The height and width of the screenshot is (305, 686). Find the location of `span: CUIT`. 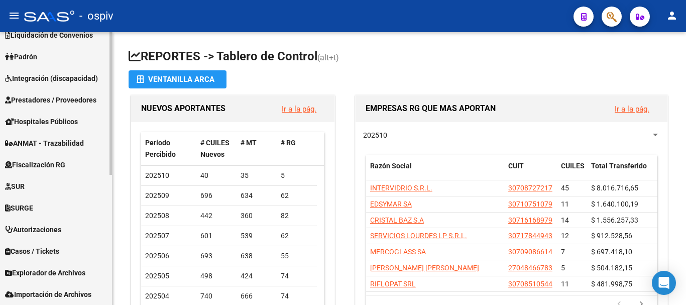

span: CUIT is located at coordinates (516, 166).